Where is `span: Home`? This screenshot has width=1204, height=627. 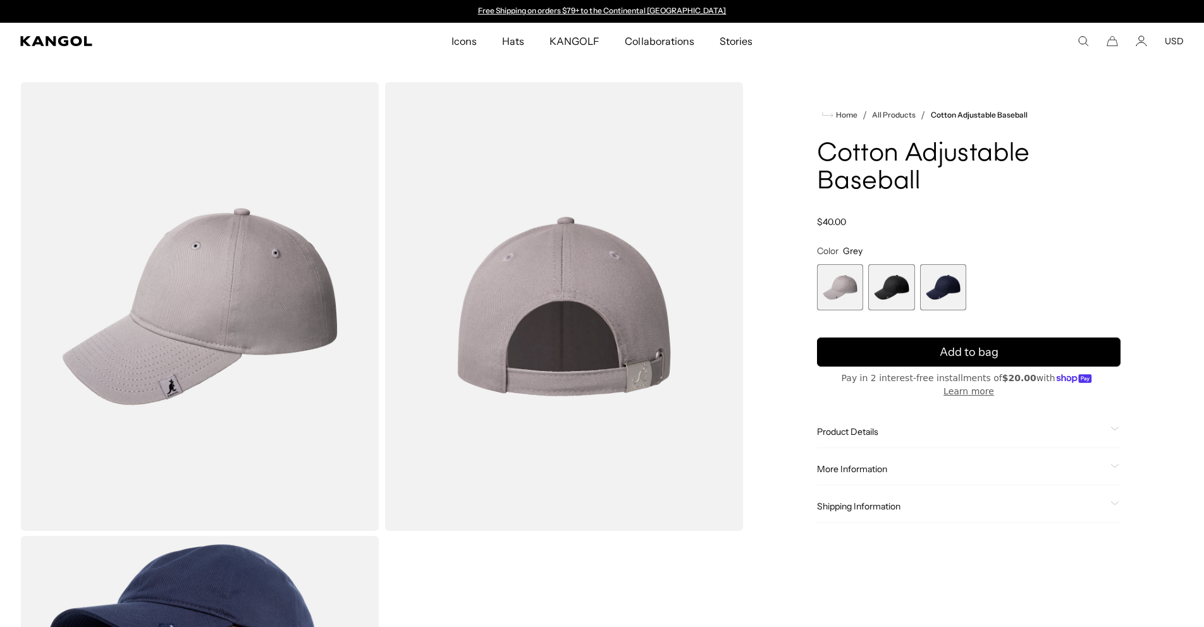 span: Home is located at coordinates (845, 115).